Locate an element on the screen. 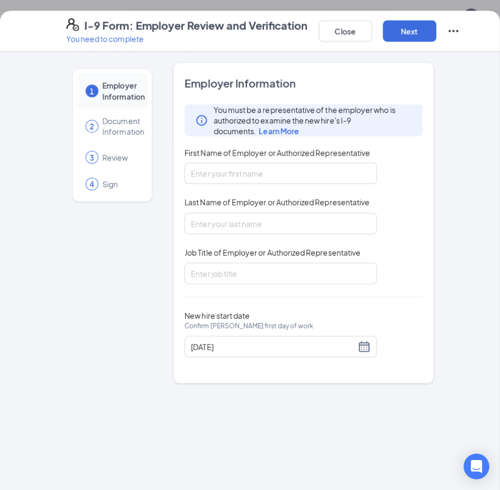  svg: FormI9EVerifyIcon is located at coordinates (73, 25).